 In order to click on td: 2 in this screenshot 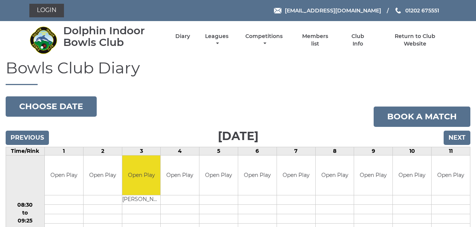, I will do `click(102, 151)`.